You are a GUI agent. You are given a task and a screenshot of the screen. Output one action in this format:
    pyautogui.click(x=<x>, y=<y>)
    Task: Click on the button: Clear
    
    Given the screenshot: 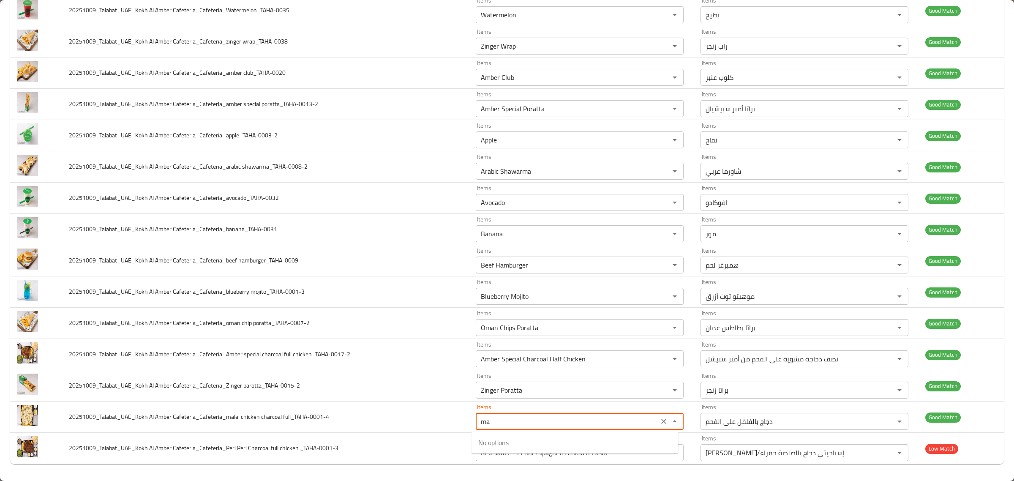 What is the action you would take?
    pyautogui.click(x=664, y=421)
    